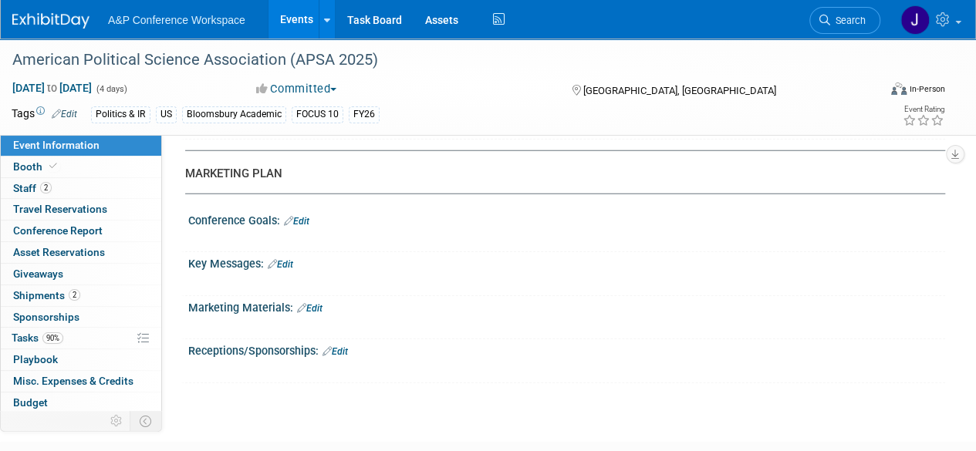  What do you see at coordinates (436, 60) in the screenshot?
I see `div: American Political Science Association (APSA 2025)` at bounding box center [436, 60].